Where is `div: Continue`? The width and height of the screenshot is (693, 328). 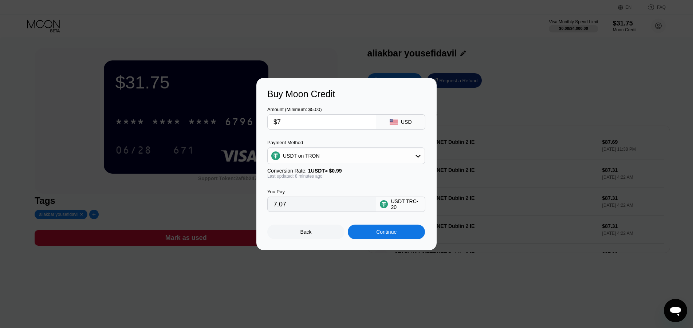 div: Continue is located at coordinates (386, 232).